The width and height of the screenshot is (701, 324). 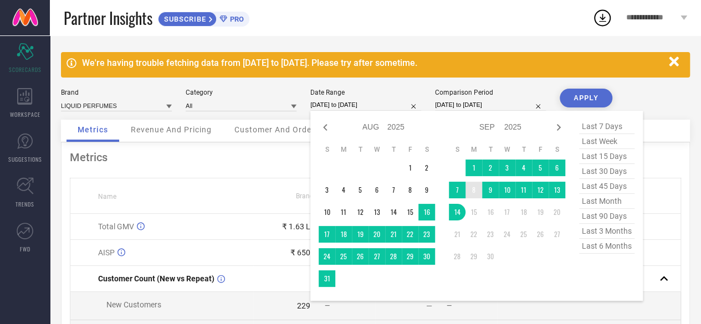 I want to click on td: Sat Aug 02 2025, so click(x=427, y=168).